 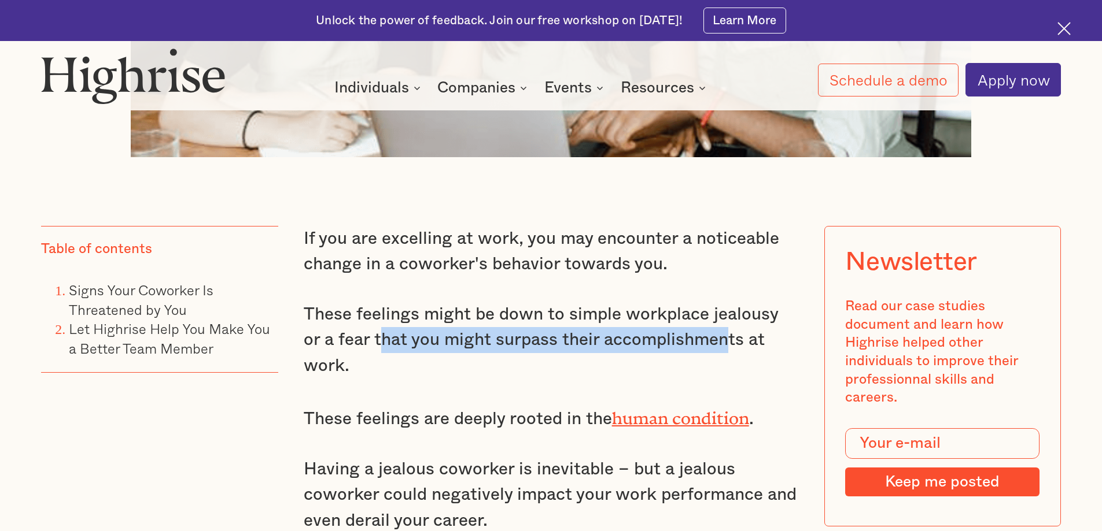 I want to click on a: Let Highrise Help You Make You a Better Team Member, so click(x=169, y=338).